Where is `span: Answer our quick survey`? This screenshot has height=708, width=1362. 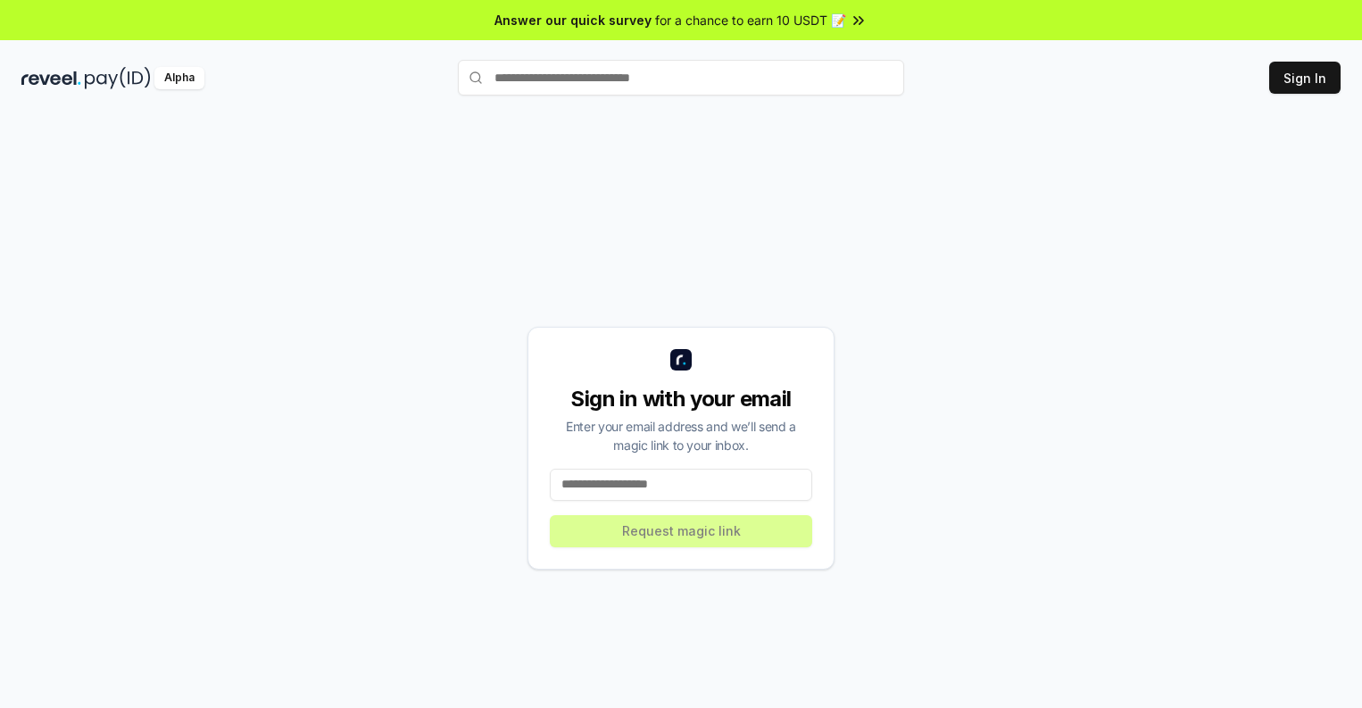 span: Answer our quick survey is located at coordinates (573, 20).